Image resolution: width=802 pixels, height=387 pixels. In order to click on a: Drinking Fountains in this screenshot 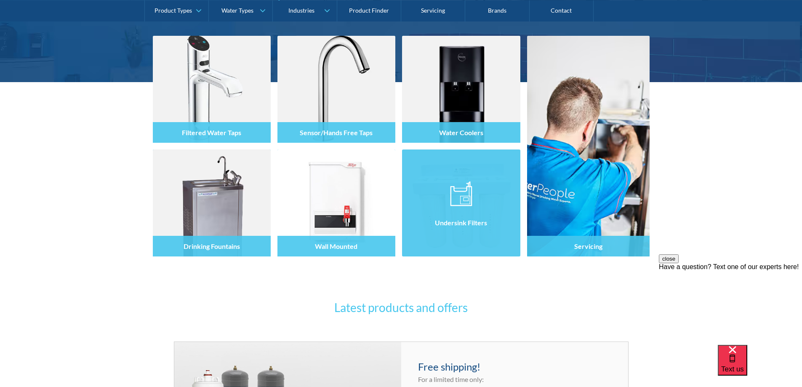, I will do `click(212, 203)`.